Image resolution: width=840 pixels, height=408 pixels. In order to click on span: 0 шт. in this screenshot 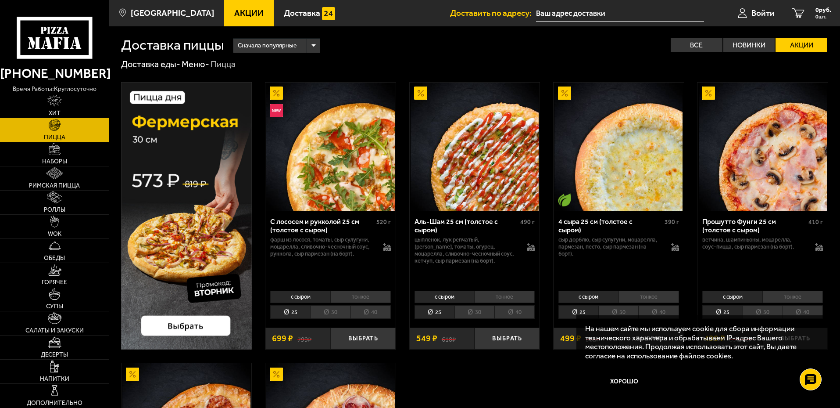, I will do `click(824, 17)`.